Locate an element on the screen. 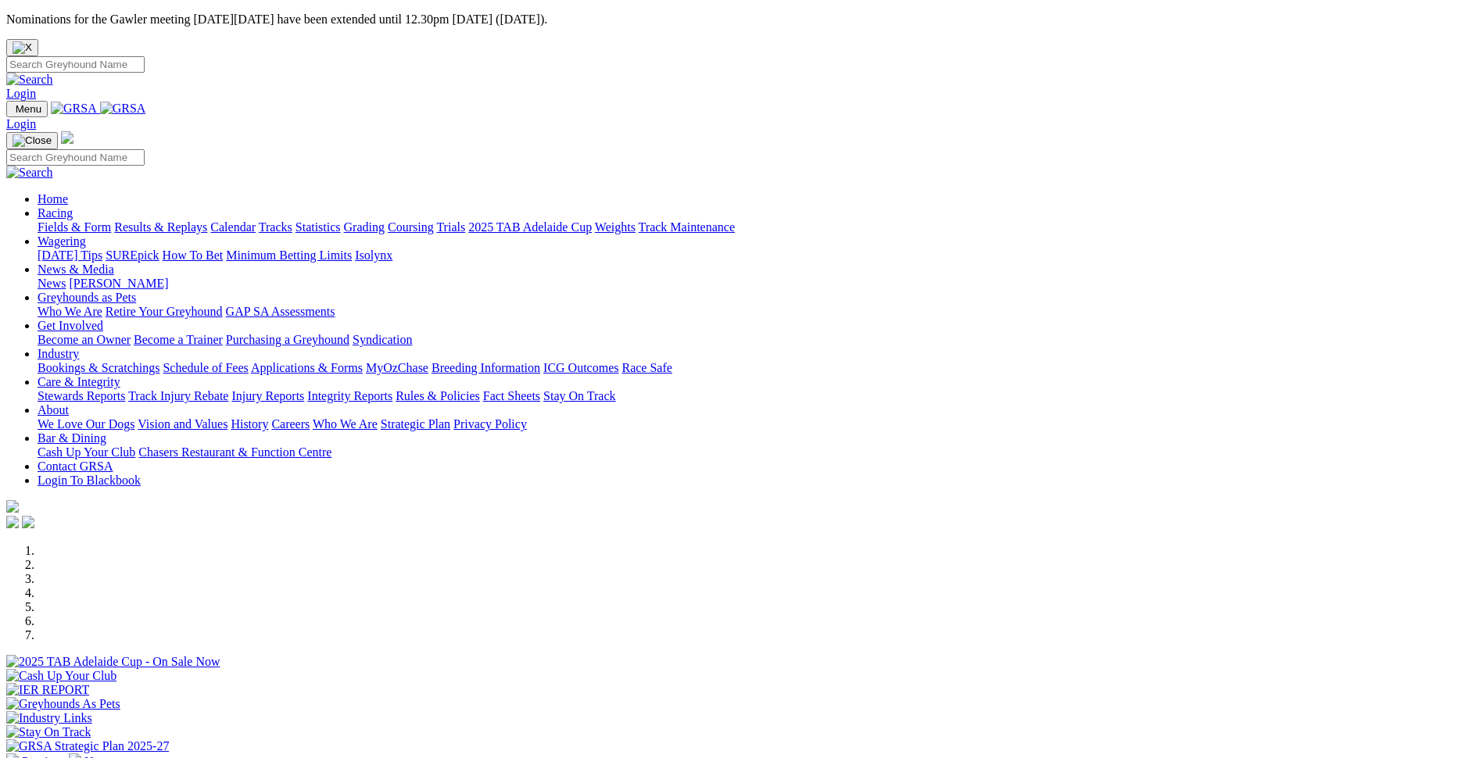 Image resolution: width=1483 pixels, height=758 pixels. div: Bar & Dining is located at coordinates (757, 453).